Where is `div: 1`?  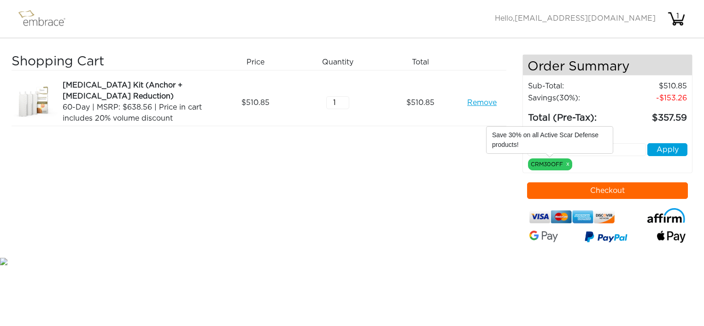
div: 1 is located at coordinates (677, 16).